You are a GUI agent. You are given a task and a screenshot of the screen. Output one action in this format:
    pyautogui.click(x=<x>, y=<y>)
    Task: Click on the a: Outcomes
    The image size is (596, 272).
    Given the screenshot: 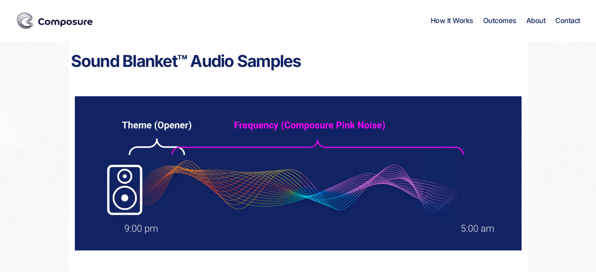 What is the action you would take?
    pyautogui.click(x=500, y=21)
    